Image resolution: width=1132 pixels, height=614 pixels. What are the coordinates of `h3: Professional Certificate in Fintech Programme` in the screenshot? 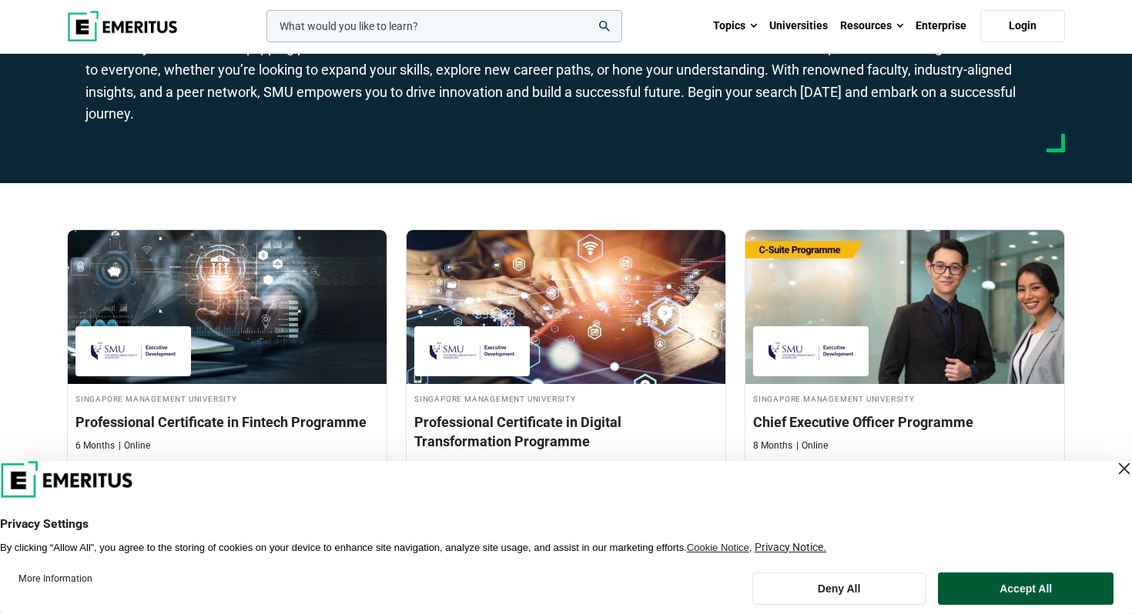 It's located at (227, 422).